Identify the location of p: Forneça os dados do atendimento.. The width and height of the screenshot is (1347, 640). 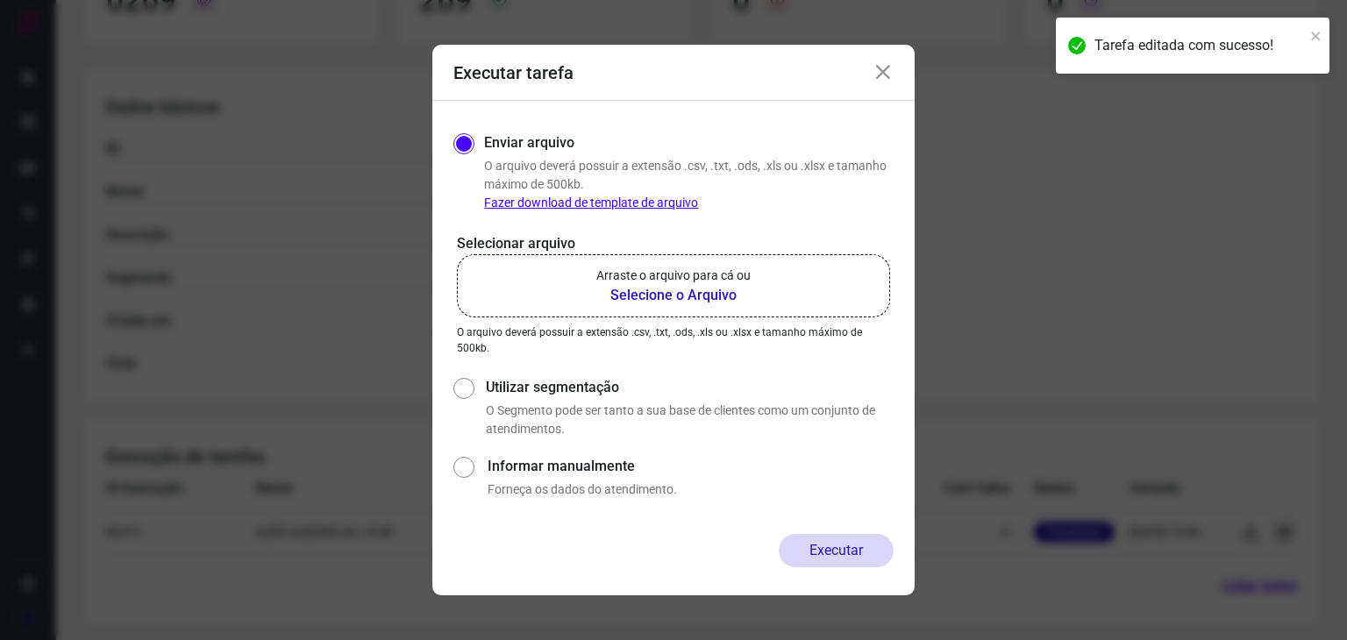
(690, 490).